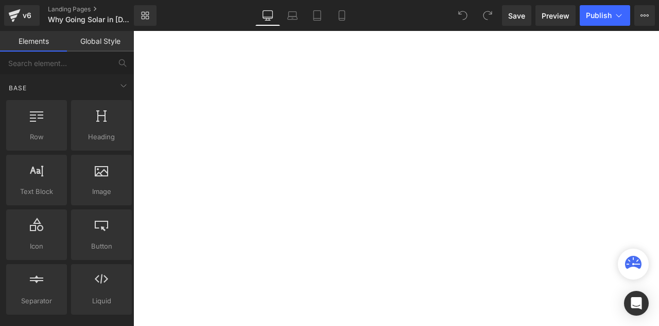  I want to click on span: Save, so click(517, 15).